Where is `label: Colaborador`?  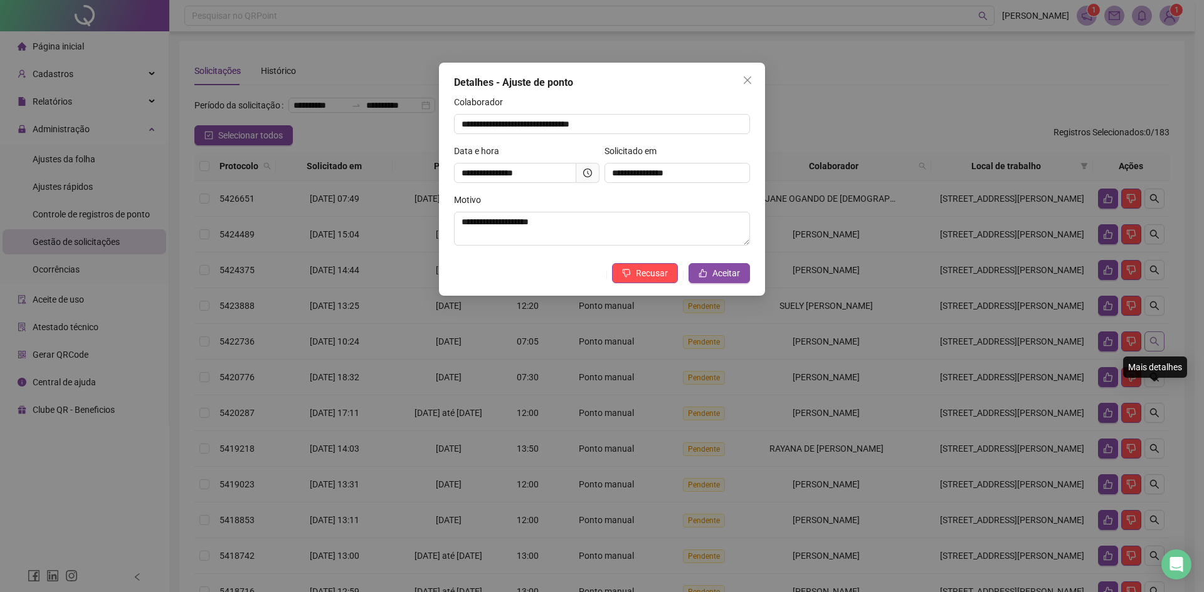 label: Colaborador is located at coordinates (482, 102).